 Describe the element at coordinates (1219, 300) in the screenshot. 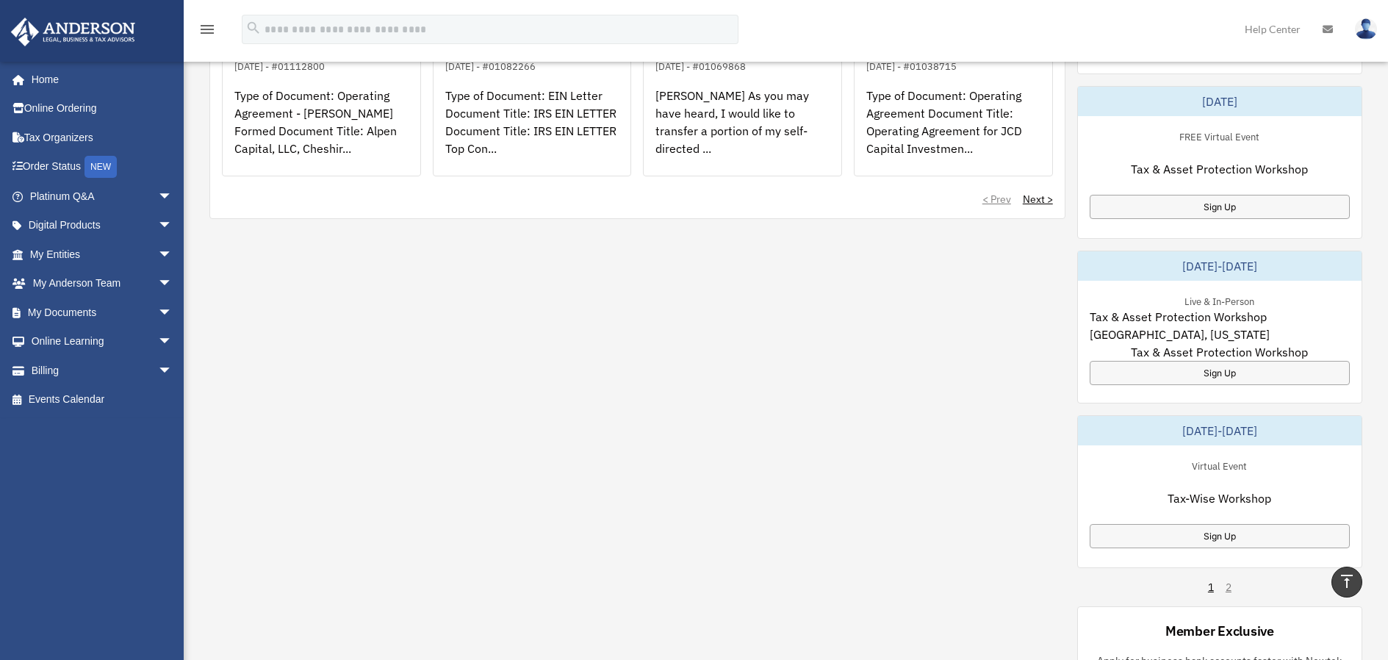

I see `div: Live & In-Person` at that location.